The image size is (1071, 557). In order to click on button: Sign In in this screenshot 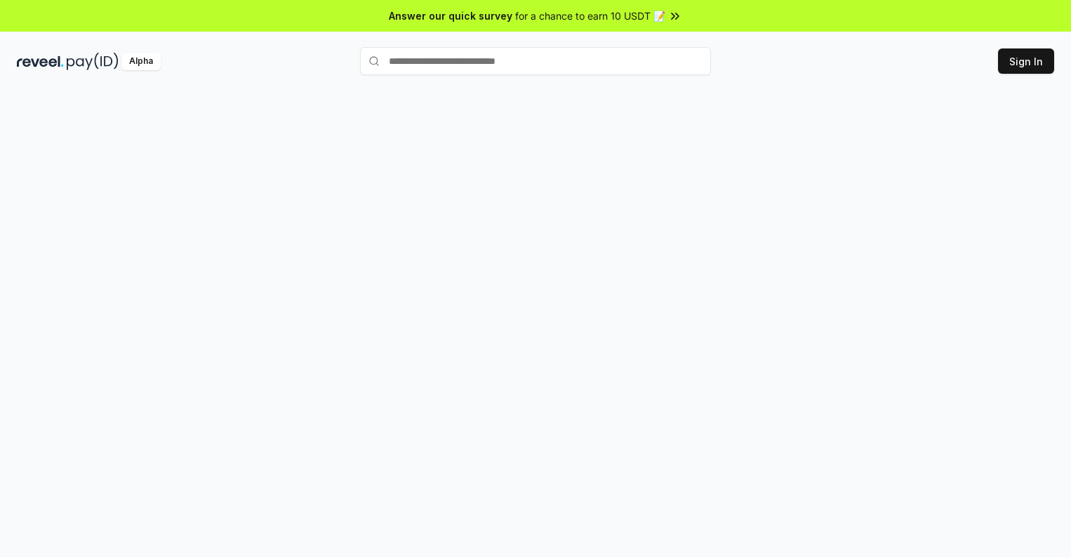, I will do `click(1026, 61)`.